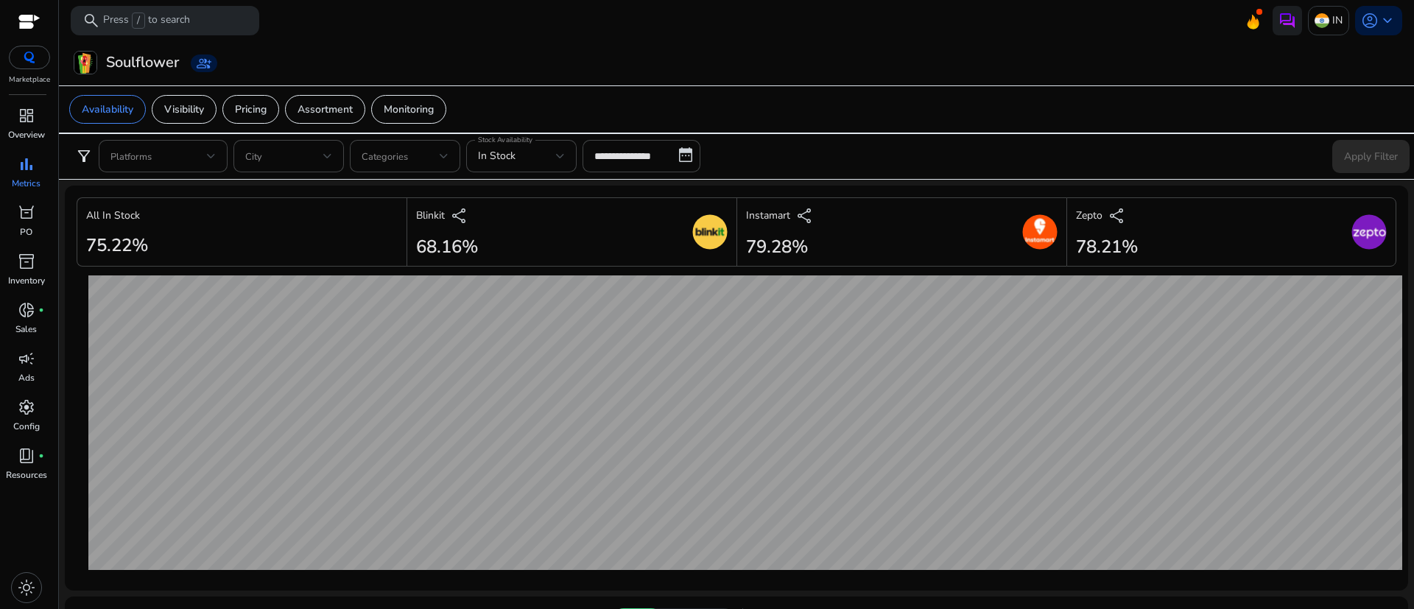  Describe the element at coordinates (26, 183) in the screenshot. I see `p: Metrics` at that location.